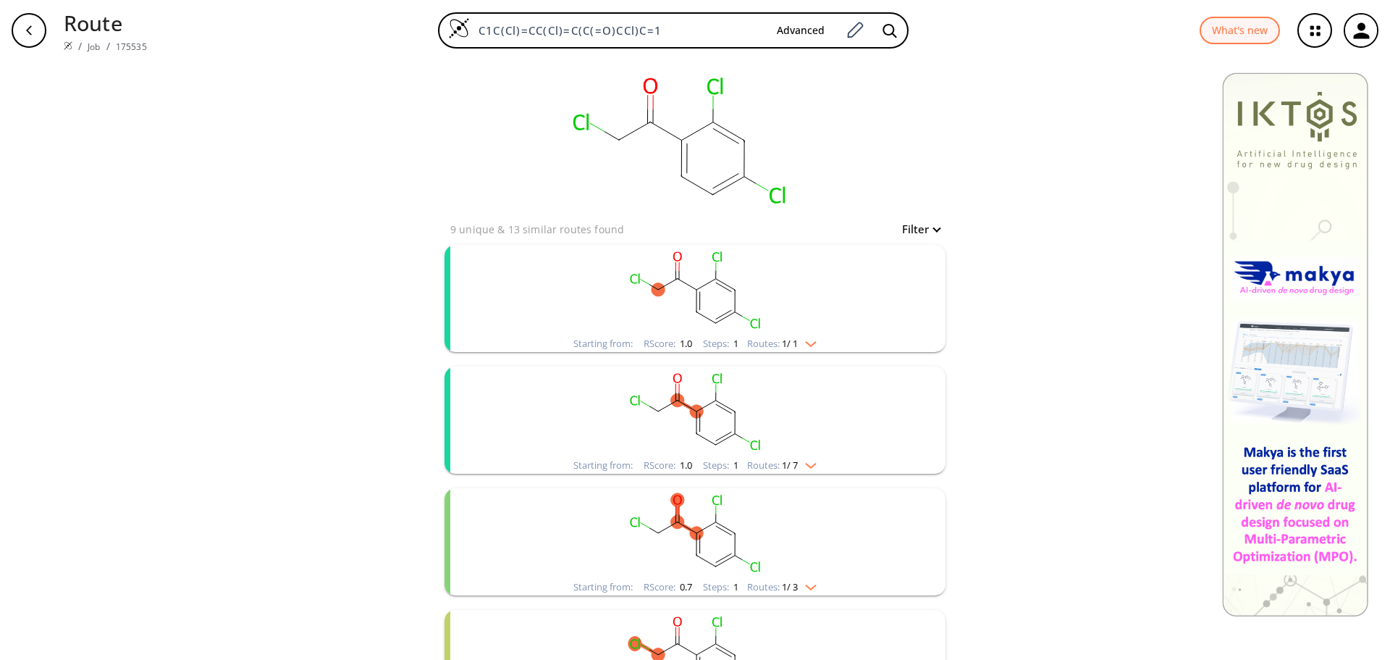  What do you see at coordinates (459, 28) in the screenshot?
I see `img: Logo Spaya` at bounding box center [459, 28].